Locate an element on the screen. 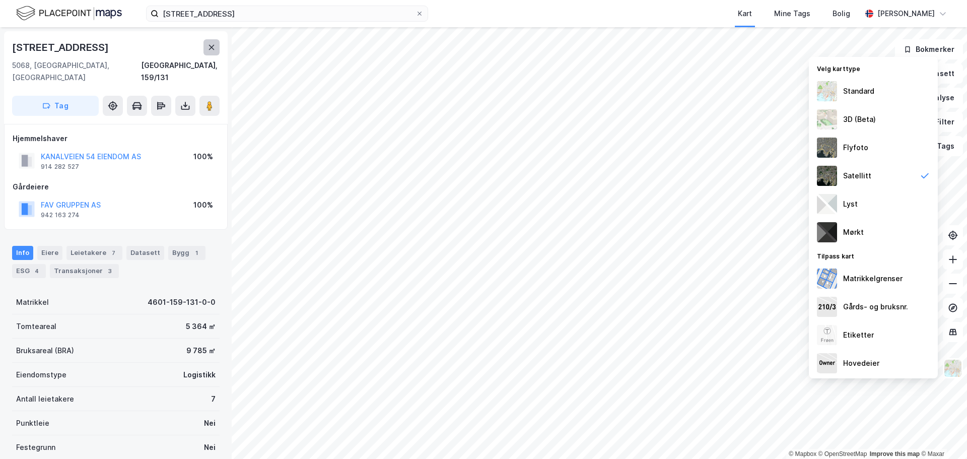 The image size is (967, 459). div: Mørkt is located at coordinates (853, 232).